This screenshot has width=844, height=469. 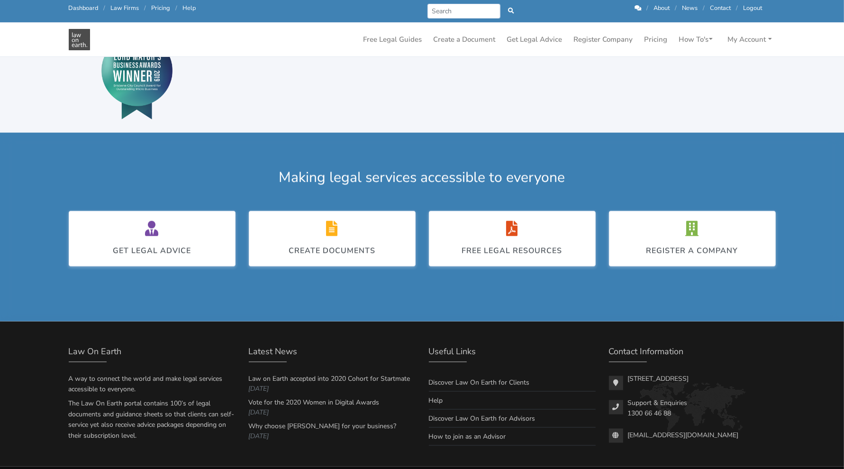 What do you see at coordinates (690, 8) in the screenshot?
I see `a: News` at bounding box center [690, 8].